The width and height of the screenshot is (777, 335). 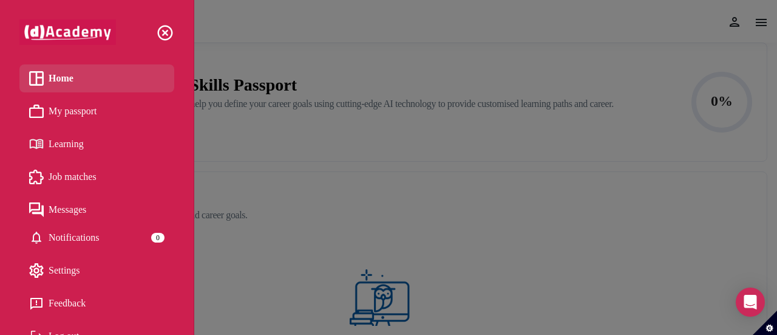 What do you see at coordinates (66, 144) in the screenshot?
I see `span: Learning` at bounding box center [66, 144].